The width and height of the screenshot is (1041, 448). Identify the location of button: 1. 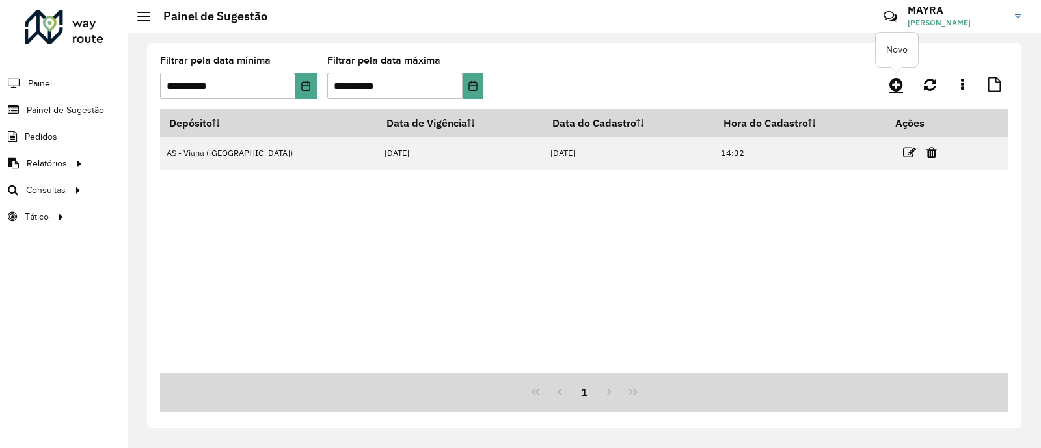
(584, 392).